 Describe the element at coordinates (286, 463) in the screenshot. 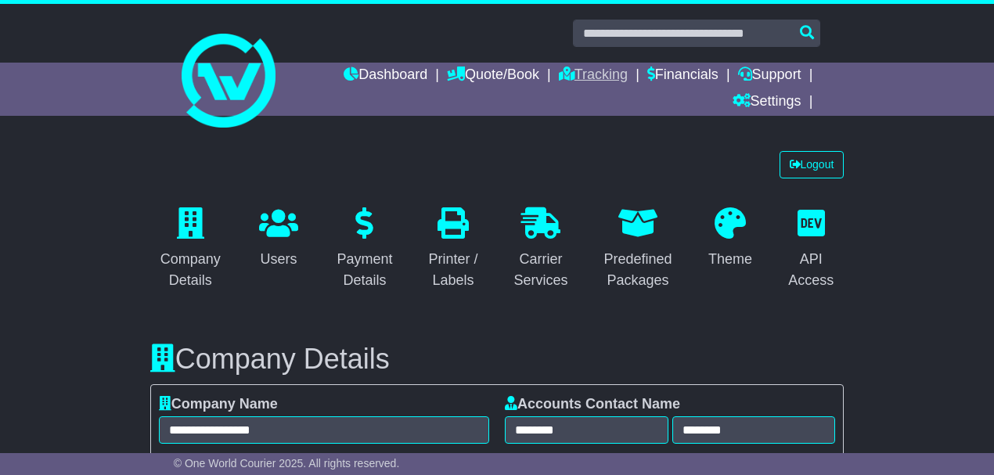

I see `span: © One World Courier 2025. All rights reserved.` at that location.